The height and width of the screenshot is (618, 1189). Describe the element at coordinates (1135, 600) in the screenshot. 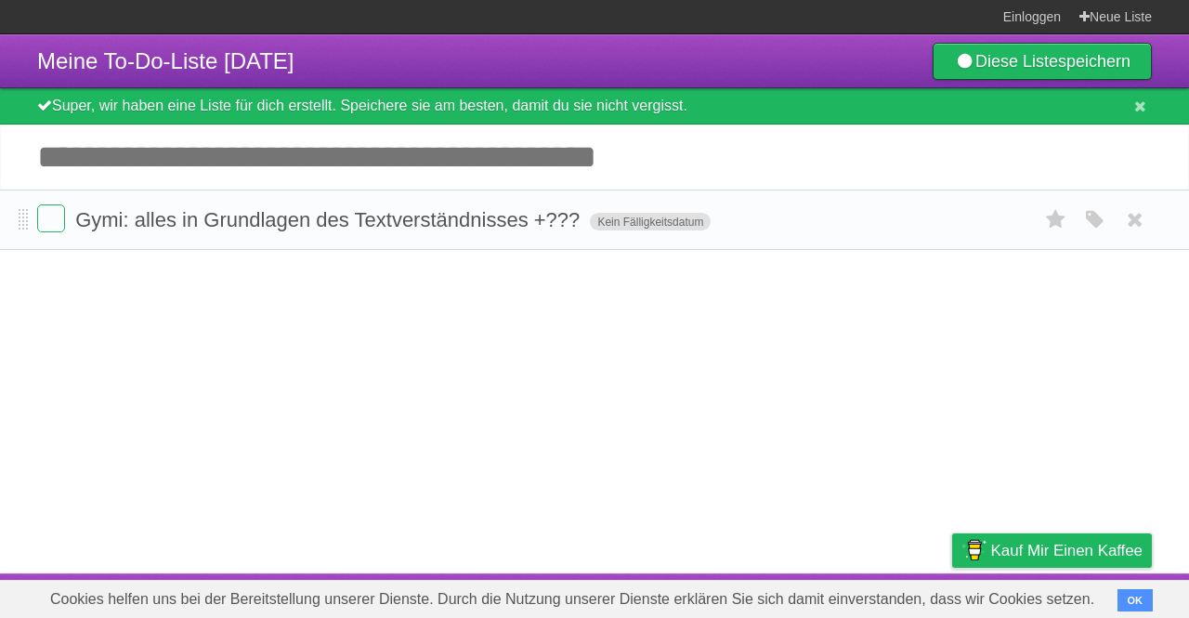

I see `font: OK` at that location.